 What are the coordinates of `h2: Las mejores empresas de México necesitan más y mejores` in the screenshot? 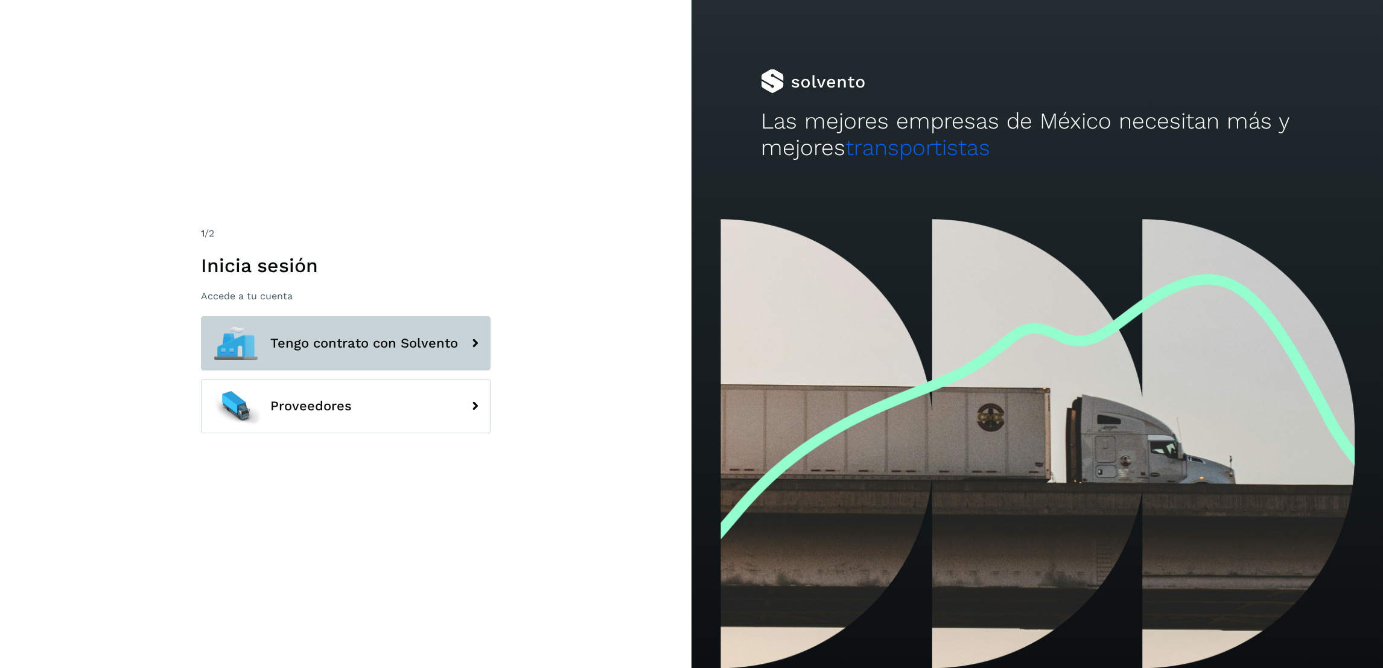 It's located at (1037, 135).